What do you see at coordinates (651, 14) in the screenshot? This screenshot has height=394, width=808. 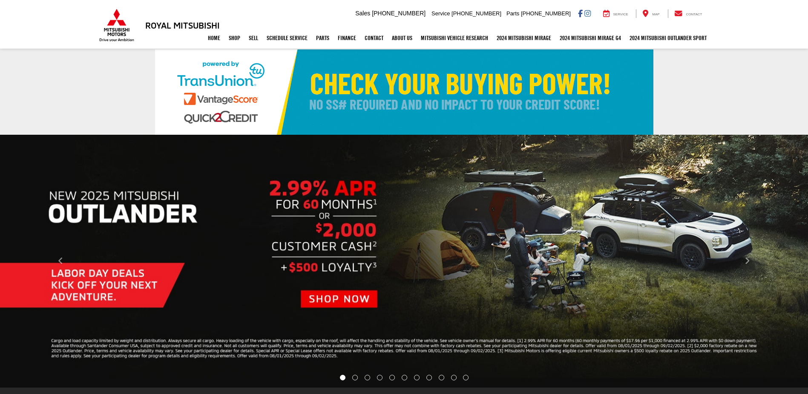 I see `a: Map` at bounding box center [651, 14].